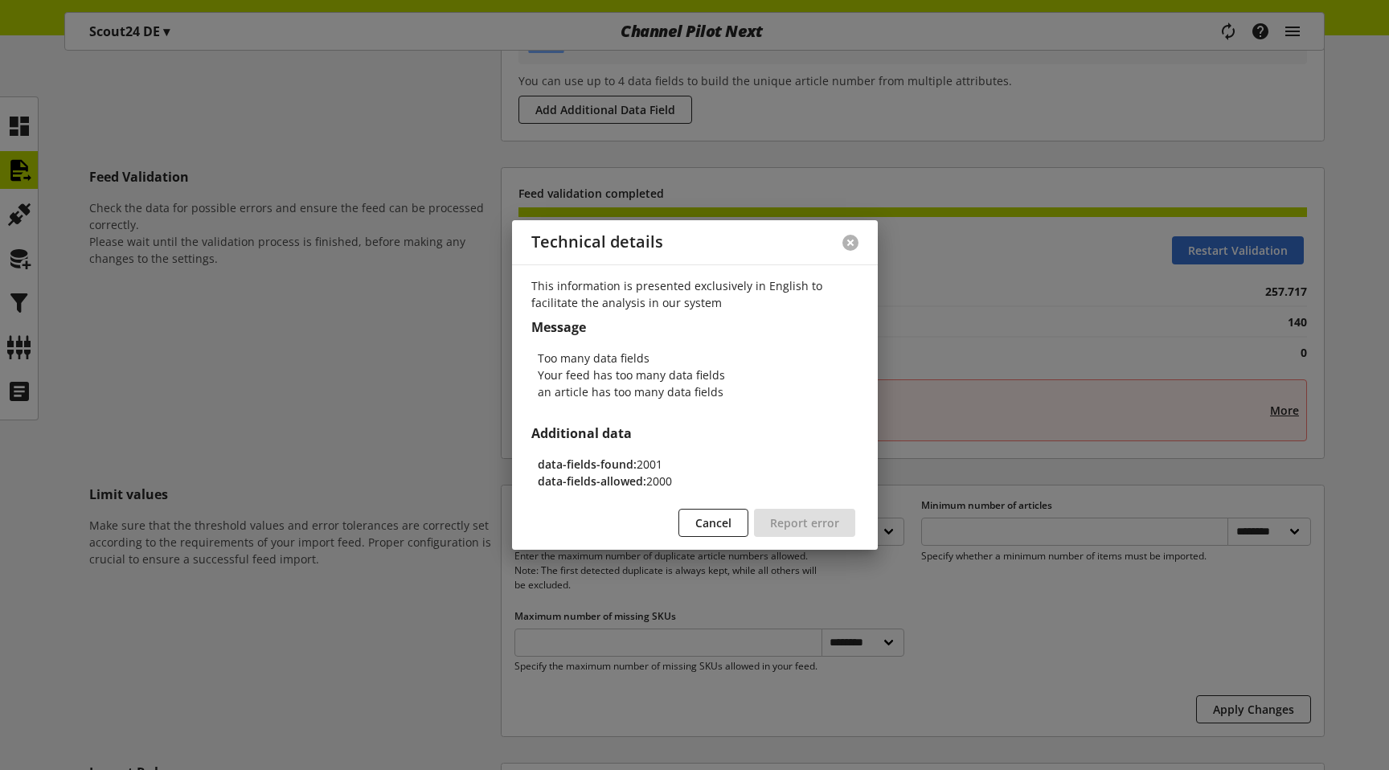 The width and height of the screenshot is (1389, 770). Describe the element at coordinates (713, 522) in the screenshot. I see `span: Cancel` at that location.